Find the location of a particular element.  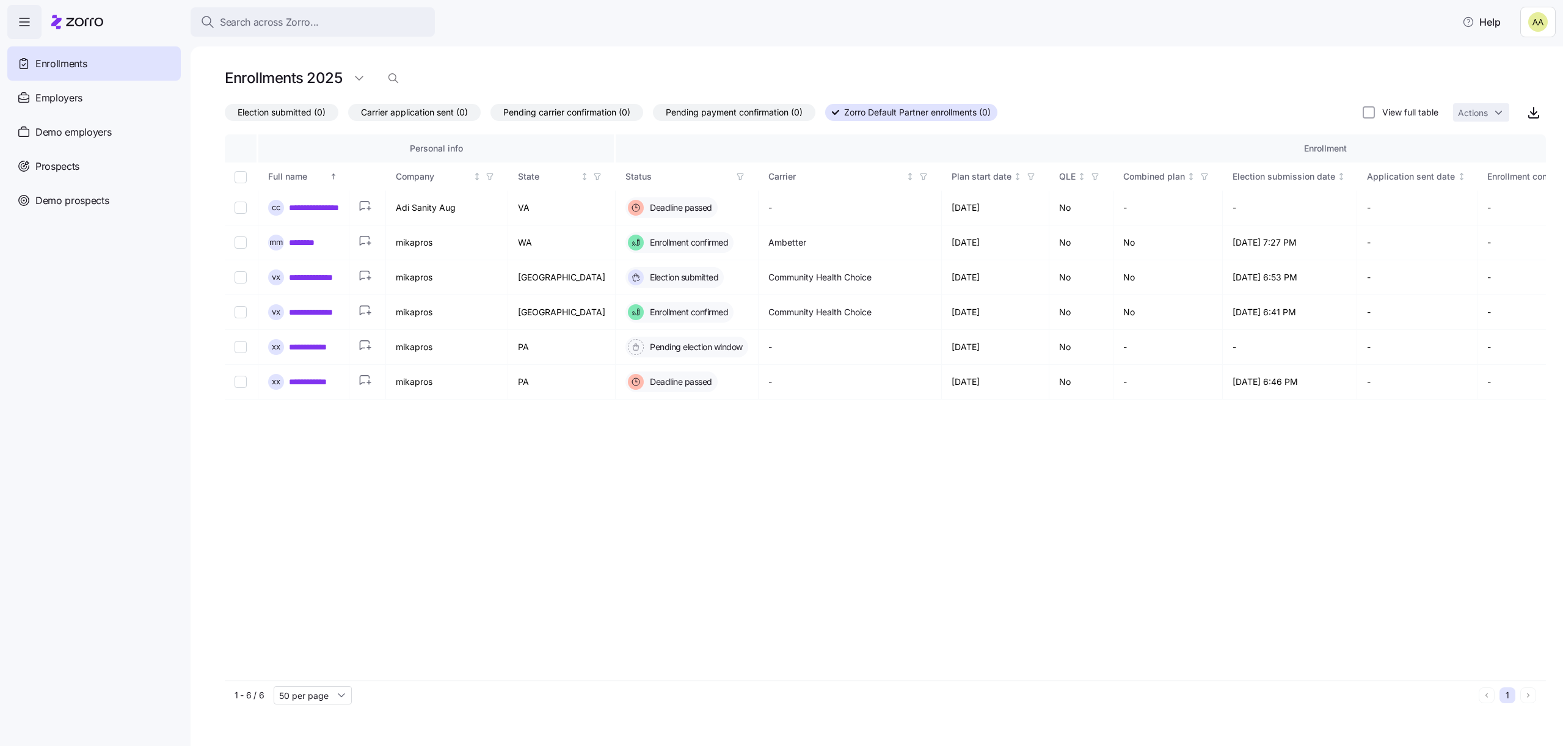

div: Application sent date is located at coordinates (1410, 176).